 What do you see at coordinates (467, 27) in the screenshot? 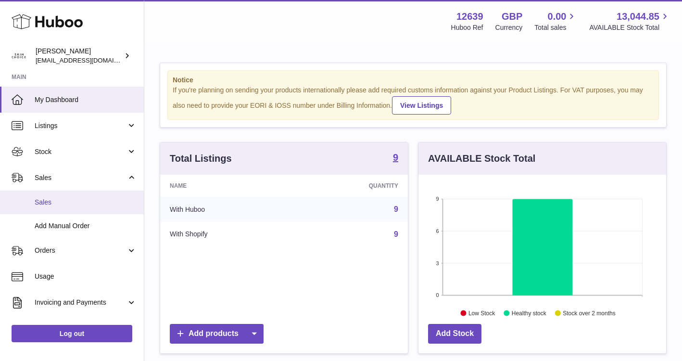
I see `div: Huboo Ref` at bounding box center [467, 27].